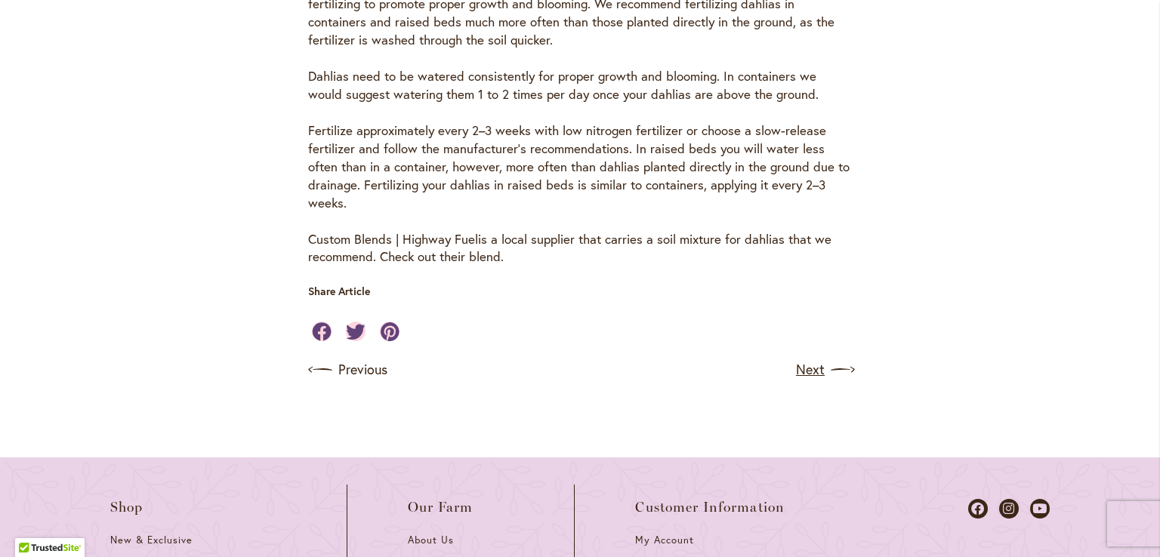 This screenshot has width=1160, height=557. What do you see at coordinates (350, 291) in the screenshot?
I see `p: Share Article` at bounding box center [350, 291].